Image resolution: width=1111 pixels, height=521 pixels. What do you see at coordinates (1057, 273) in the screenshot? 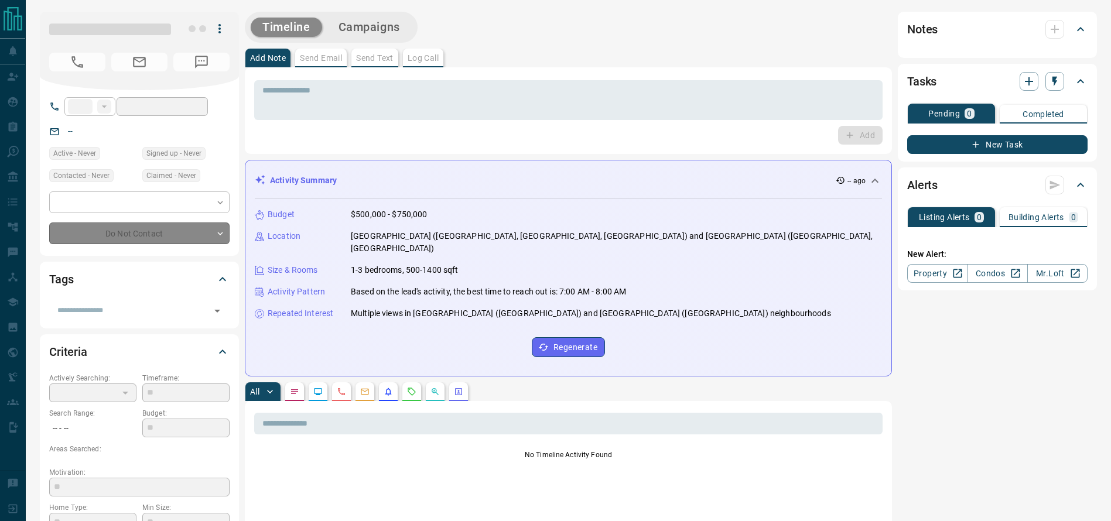
I see `a: Mr.Loft` at bounding box center [1057, 273].